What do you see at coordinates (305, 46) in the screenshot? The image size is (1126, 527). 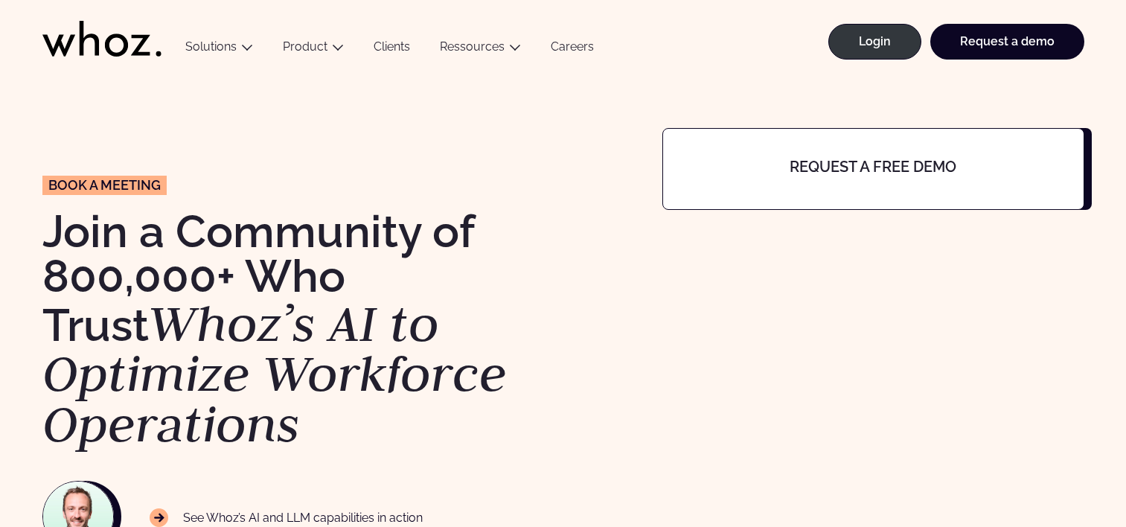 I see `a: Product` at bounding box center [305, 46].